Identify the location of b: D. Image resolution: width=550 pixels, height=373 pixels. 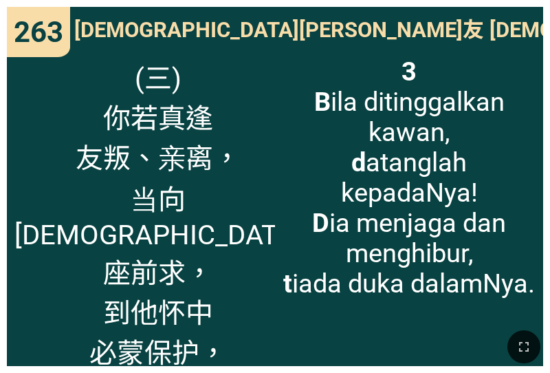
(320, 223).